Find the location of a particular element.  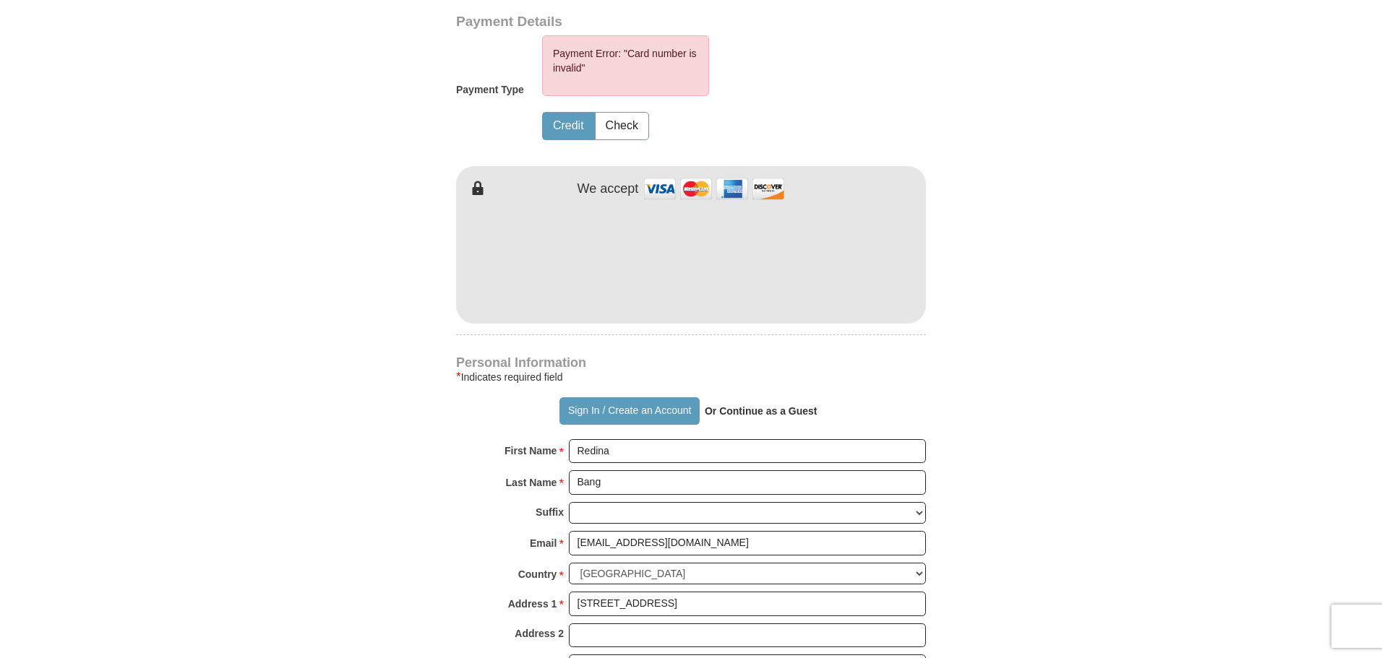

button: Sign In / Create an Account is located at coordinates (629, 411).